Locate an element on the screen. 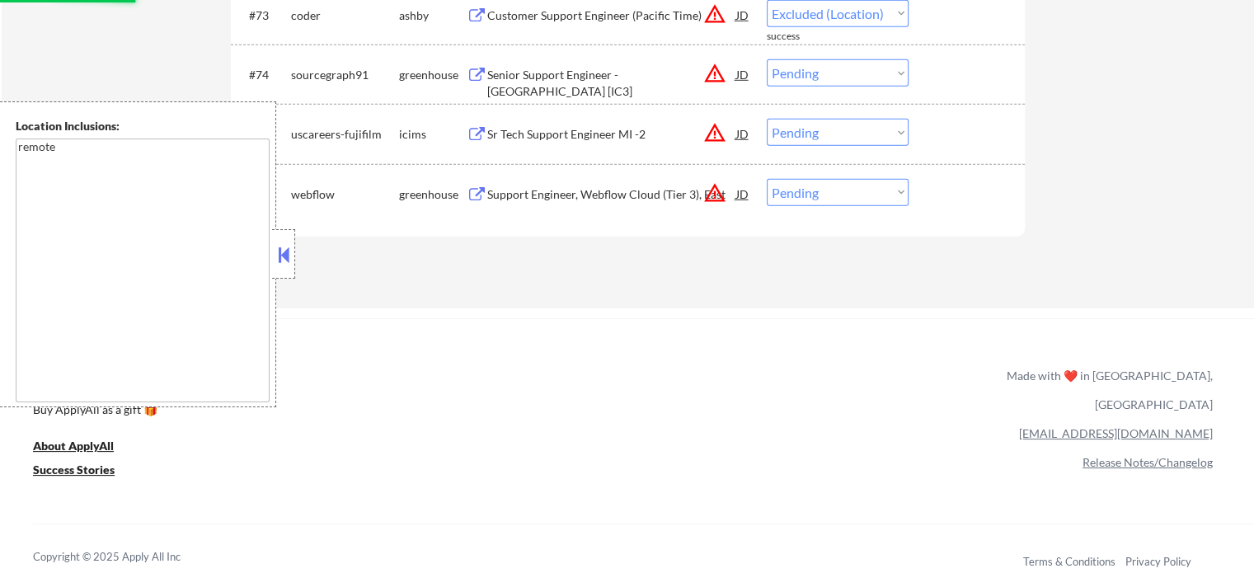  div: Copyright © 2025 Apply All Inc is located at coordinates (128, 557).